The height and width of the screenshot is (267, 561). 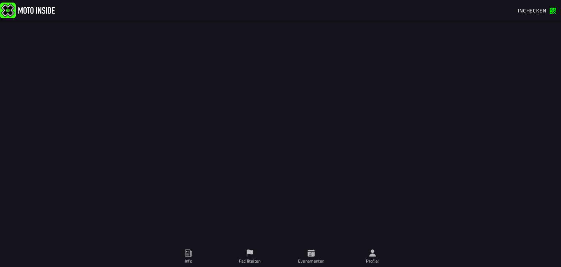 What do you see at coordinates (250, 261) in the screenshot?
I see `ion-label: Faciliteiten` at bounding box center [250, 261].